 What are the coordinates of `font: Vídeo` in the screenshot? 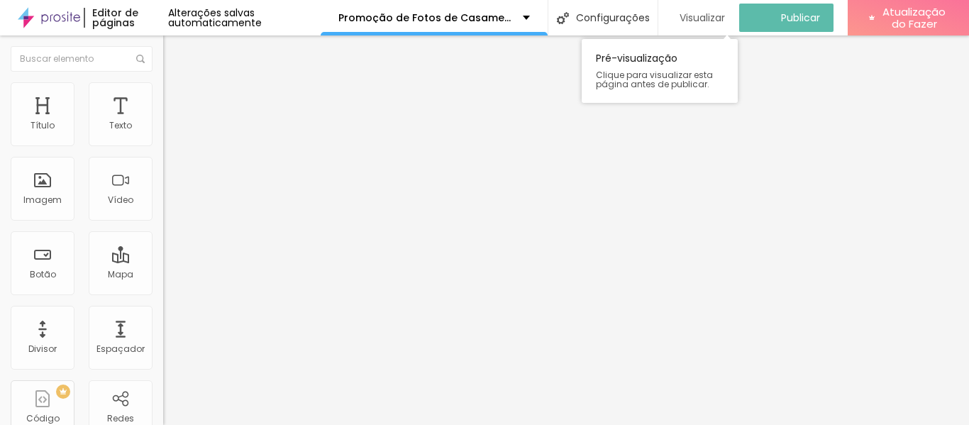 It's located at (121, 199).